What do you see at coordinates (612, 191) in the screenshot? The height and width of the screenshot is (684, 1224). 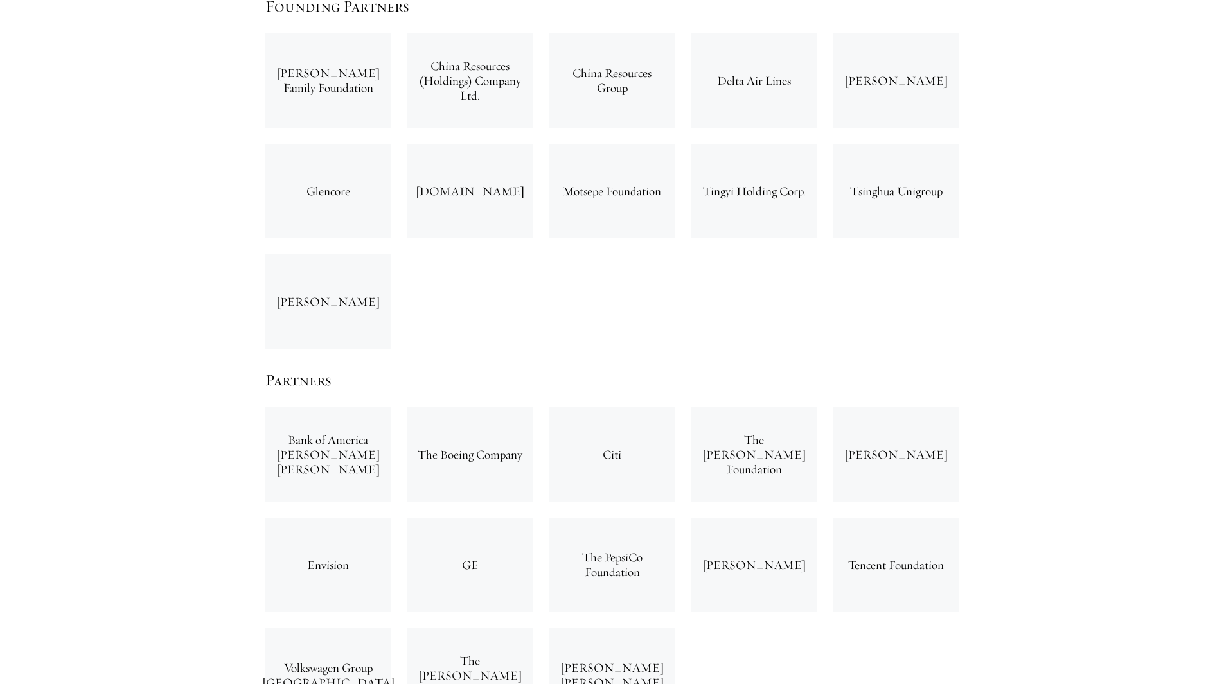 I see `div: Motsepe Foundation` at bounding box center [612, 191].